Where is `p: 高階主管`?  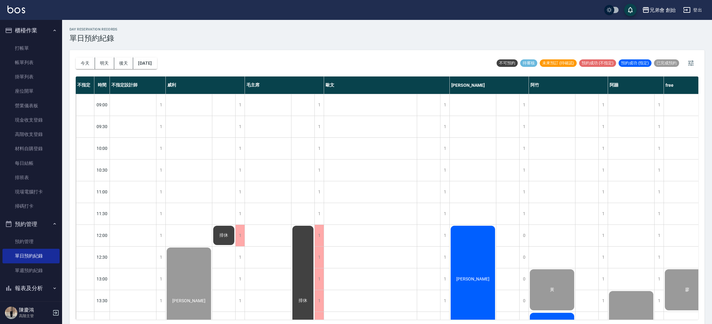
p: 高階主管 is located at coordinates (35, 315).